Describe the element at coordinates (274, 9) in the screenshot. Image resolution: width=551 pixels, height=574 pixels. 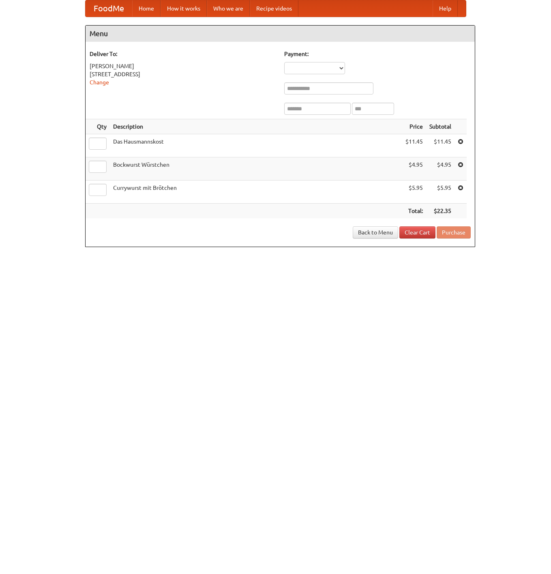
I see `a: Recipe videos` at that location.